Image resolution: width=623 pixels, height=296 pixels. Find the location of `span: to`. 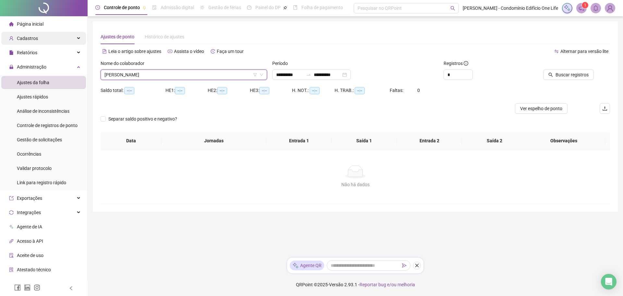

span: to is located at coordinates (308, 75).